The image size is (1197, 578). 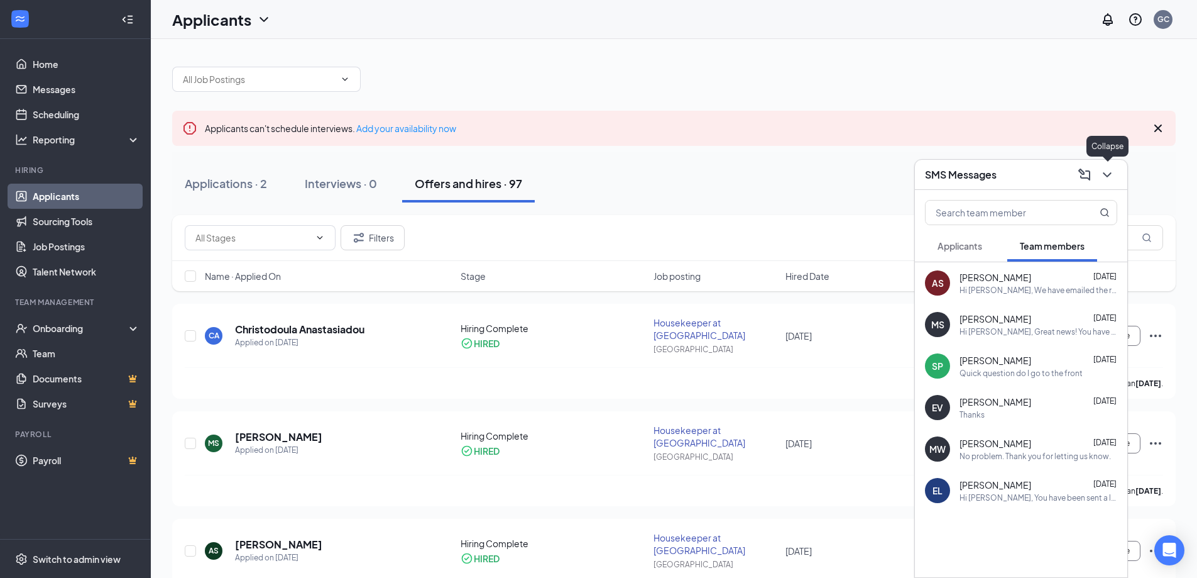 What do you see at coordinates (938, 490) in the screenshot?
I see `div: EL` at bounding box center [938, 490].